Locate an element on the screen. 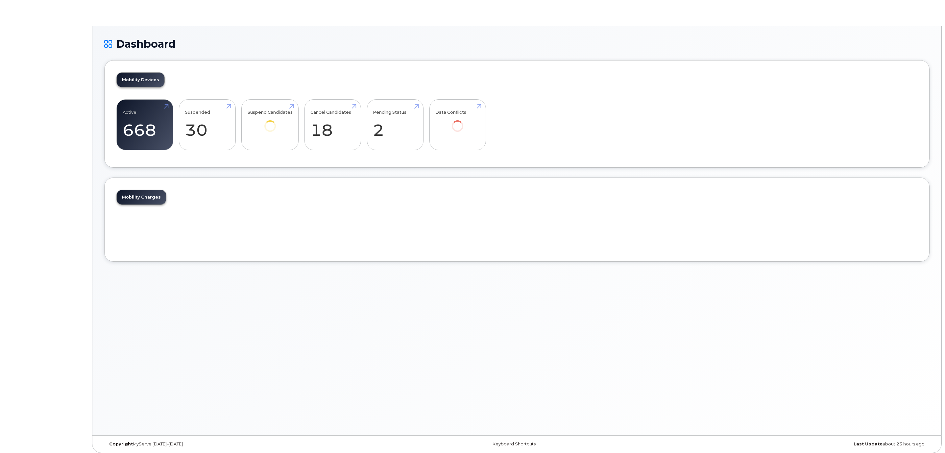 Image resolution: width=945 pixels, height=453 pixels. div: about 23 hours ago is located at coordinates (792, 444).